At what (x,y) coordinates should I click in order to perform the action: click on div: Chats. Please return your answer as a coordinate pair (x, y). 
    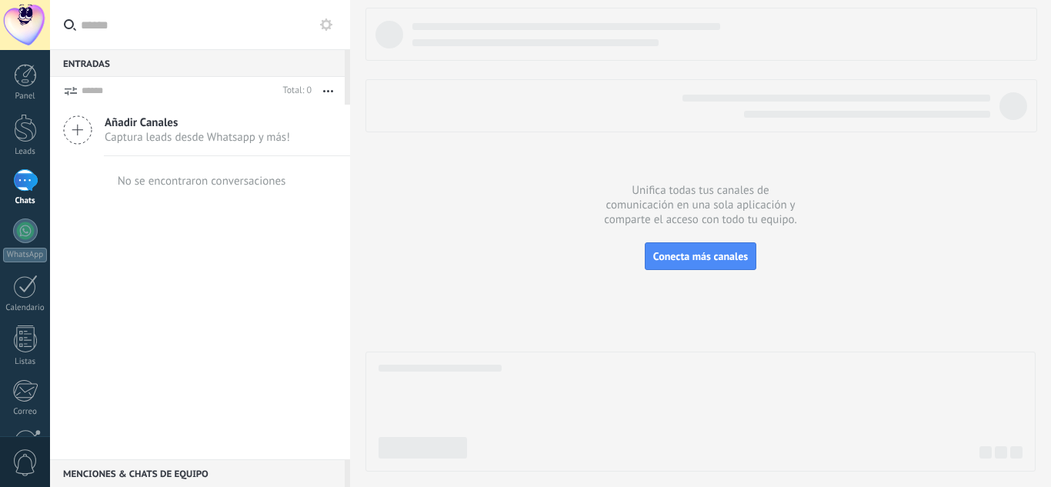
    Looking at the image, I should click on (25, 201).